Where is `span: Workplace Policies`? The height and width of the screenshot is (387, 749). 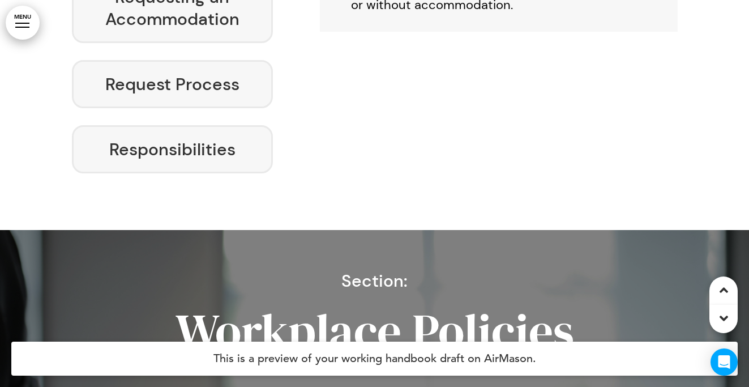
span: Workplace Policies is located at coordinates (375, 330).